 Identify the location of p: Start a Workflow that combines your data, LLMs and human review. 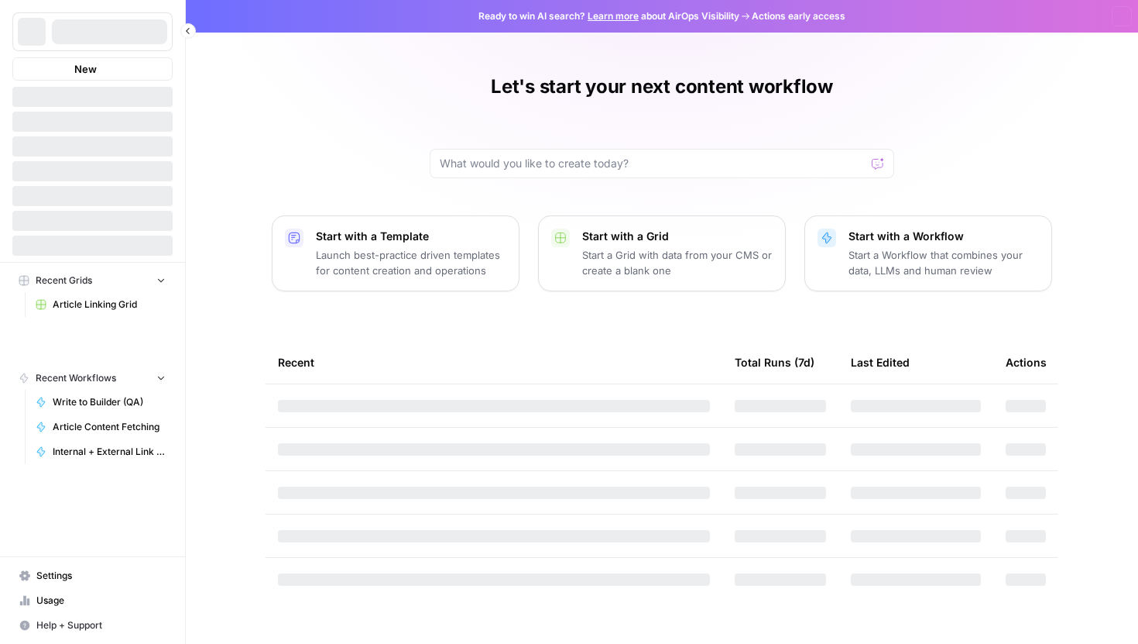
(944, 263).